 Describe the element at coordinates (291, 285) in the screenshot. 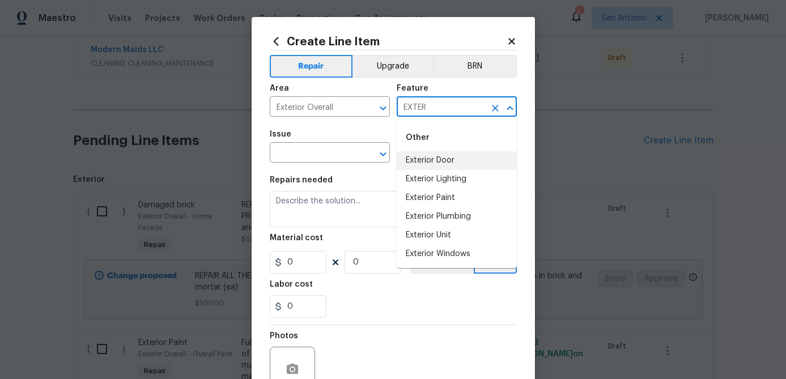

I see `h5: Labor cost` at that location.